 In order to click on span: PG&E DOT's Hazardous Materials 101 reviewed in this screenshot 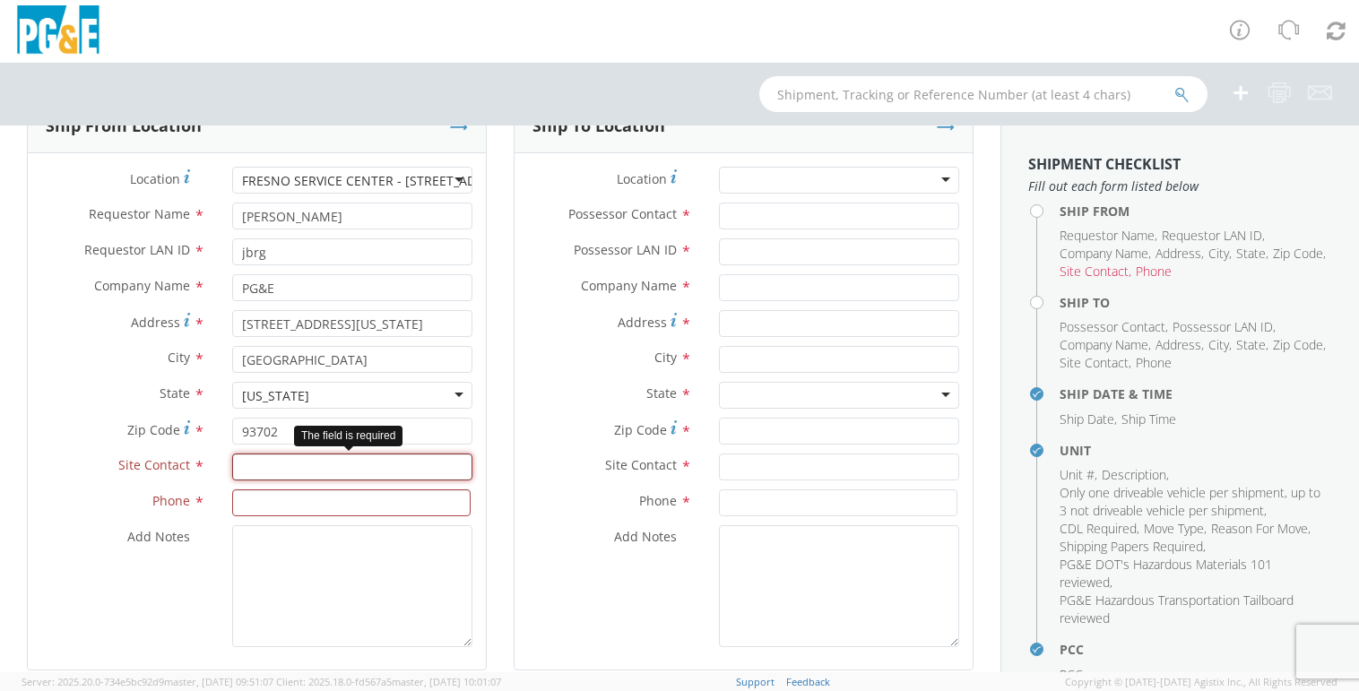, I will do `click(1166, 573)`.